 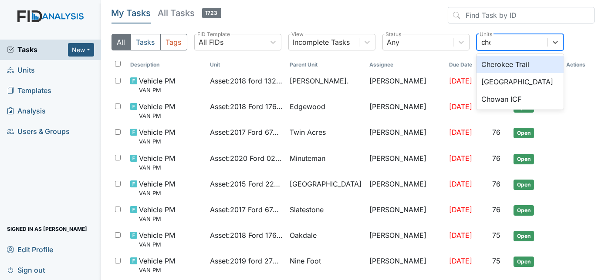 What do you see at coordinates (149, 42) in the screenshot?
I see `div: Type filter` at bounding box center [149, 42].